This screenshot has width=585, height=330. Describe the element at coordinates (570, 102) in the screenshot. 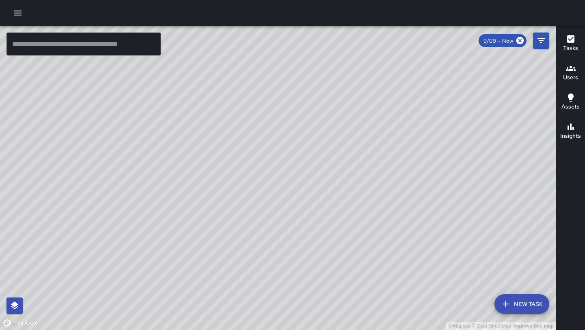

I see `button: Assets` at that location.